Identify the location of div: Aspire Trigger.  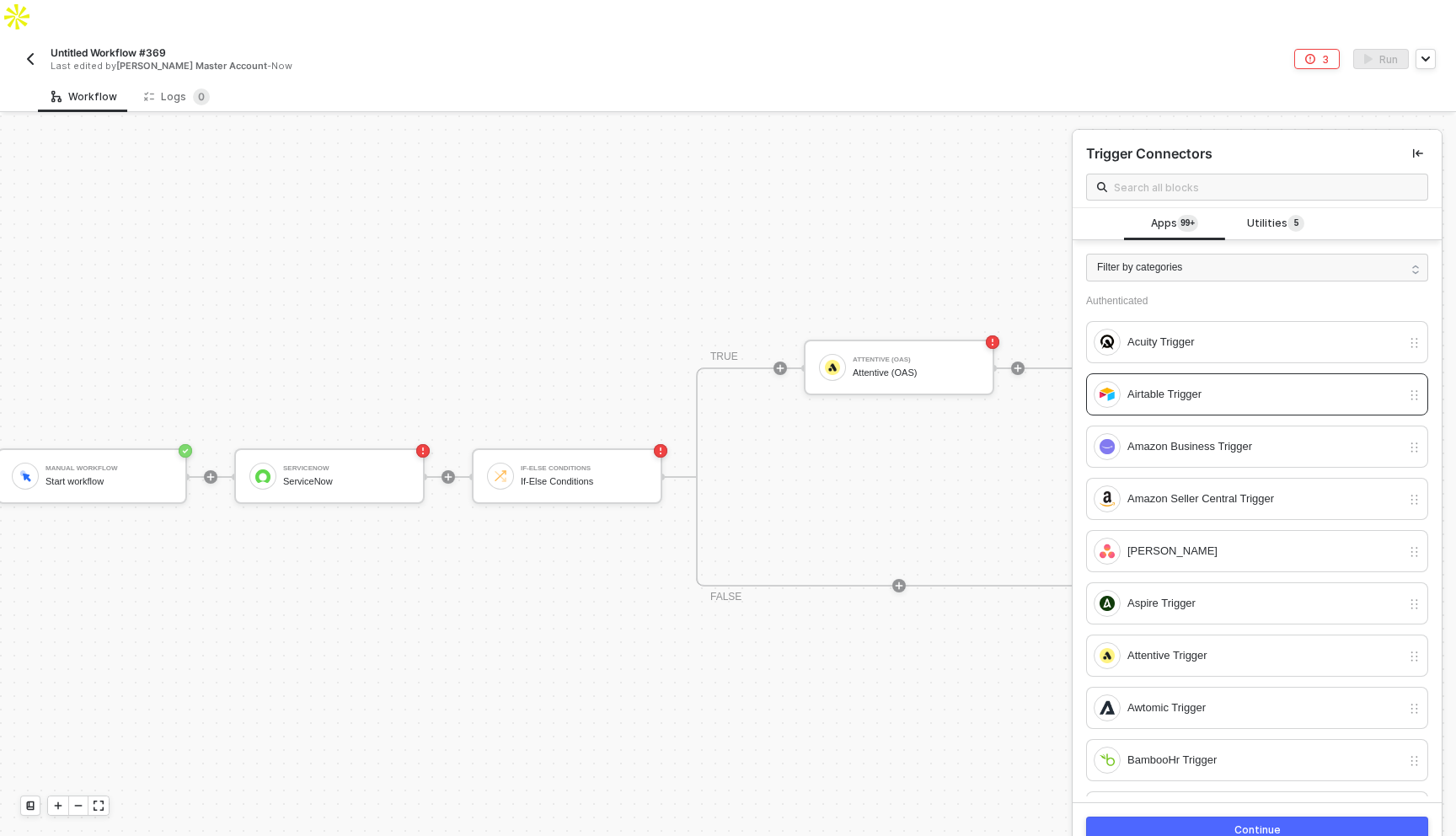
(1263, 603).